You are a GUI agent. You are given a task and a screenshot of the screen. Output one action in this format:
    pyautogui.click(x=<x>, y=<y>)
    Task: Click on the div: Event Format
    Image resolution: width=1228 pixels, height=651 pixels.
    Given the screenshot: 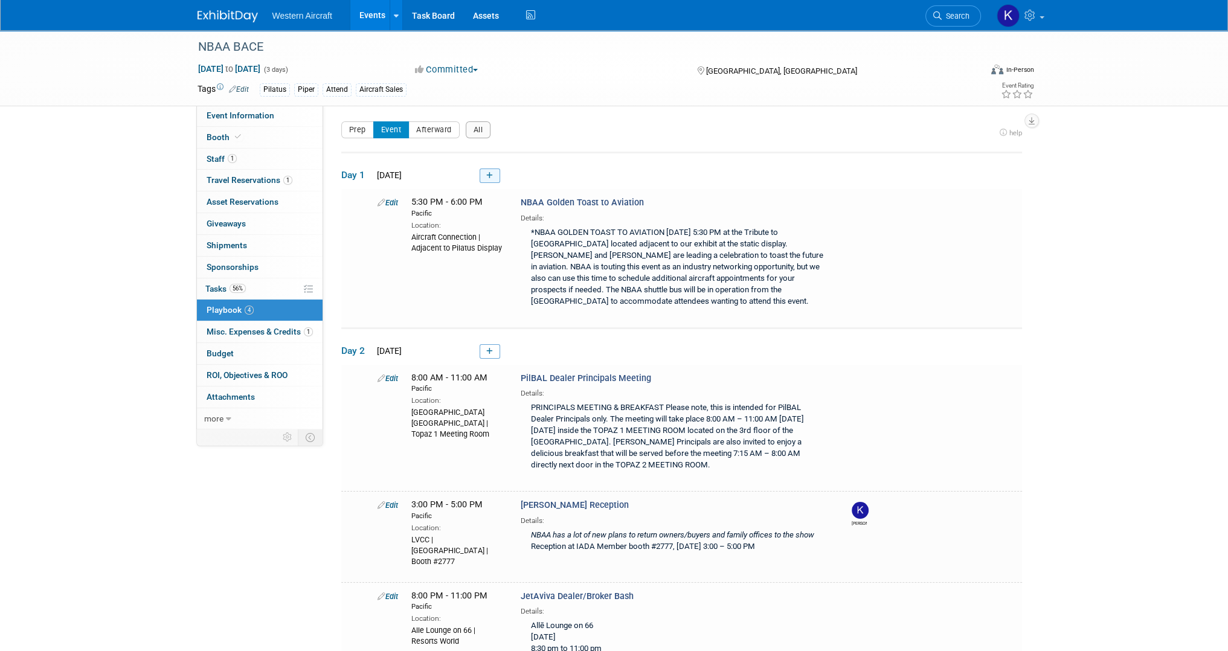 What is the action you would take?
    pyautogui.click(x=972, y=72)
    